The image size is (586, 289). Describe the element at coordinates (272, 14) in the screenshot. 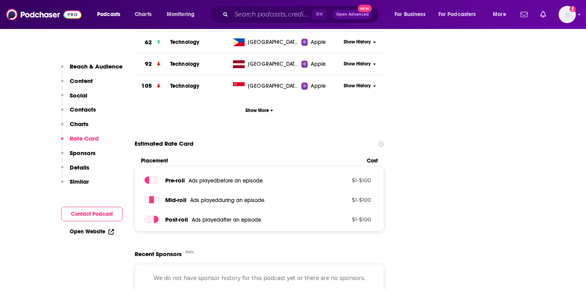

I see `input: Search podcasts, credits, & more...` at that location.